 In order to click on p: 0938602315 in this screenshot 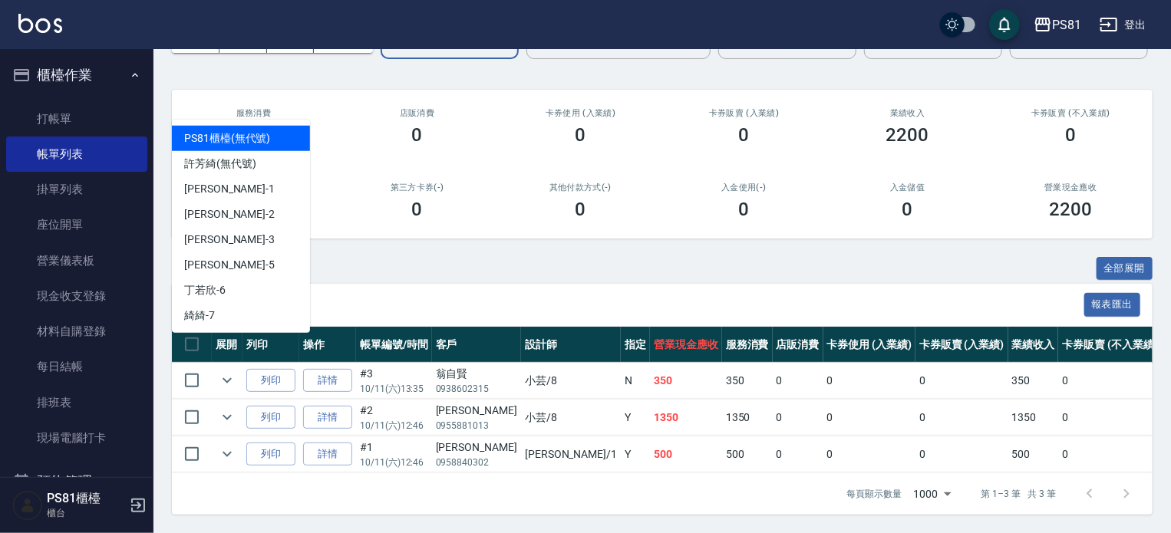, I will do `click(476, 389)`.